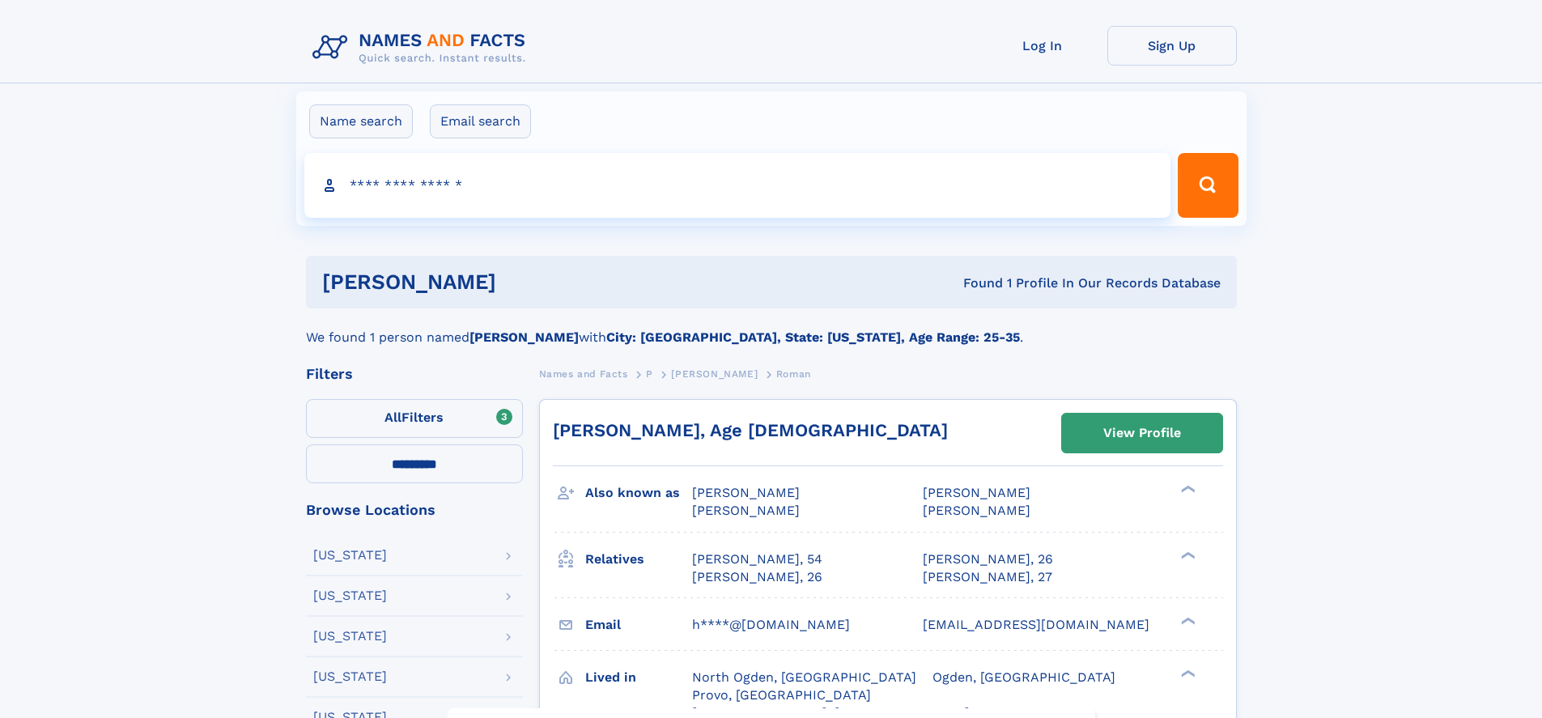 Image resolution: width=1542 pixels, height=718 pixels. What do you see at coordinates (639, 678) in the screenshot?
I see `h3: Lived in` at bounding box center [639, 678].